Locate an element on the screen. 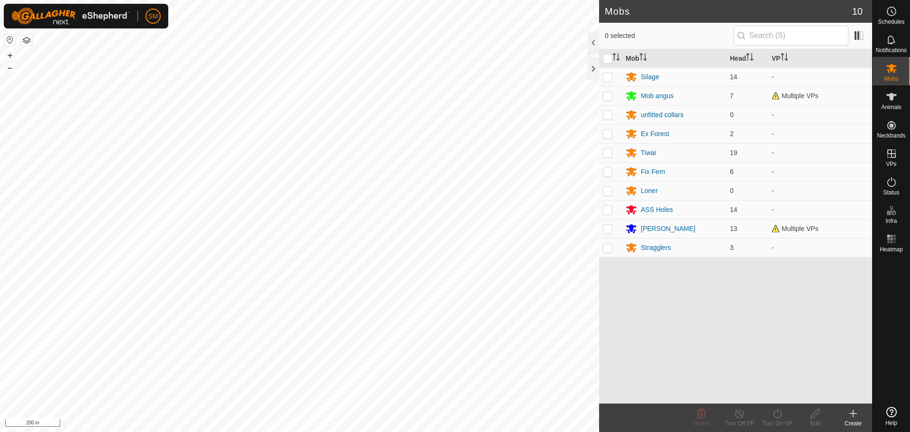 The height and width of the screenshot is (432, 910). th: Head is located at coordinates (747, 58).